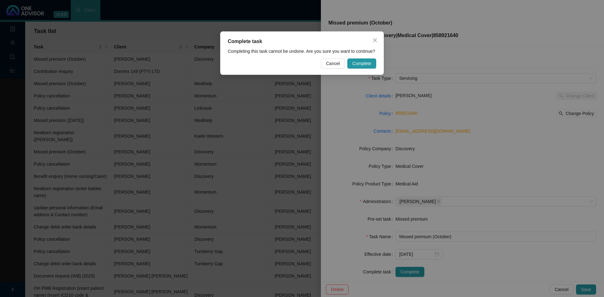  I want to click on button: Close, so click(375, 40).